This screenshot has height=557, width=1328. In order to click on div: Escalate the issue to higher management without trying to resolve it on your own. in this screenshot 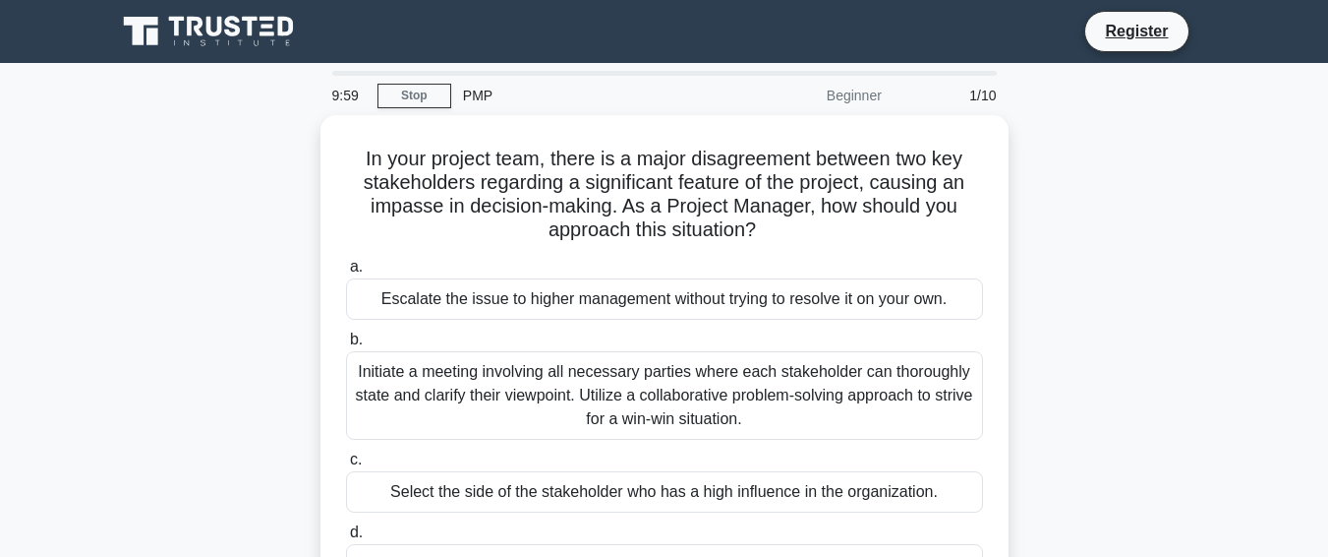, I will do `click(665, 299)`.